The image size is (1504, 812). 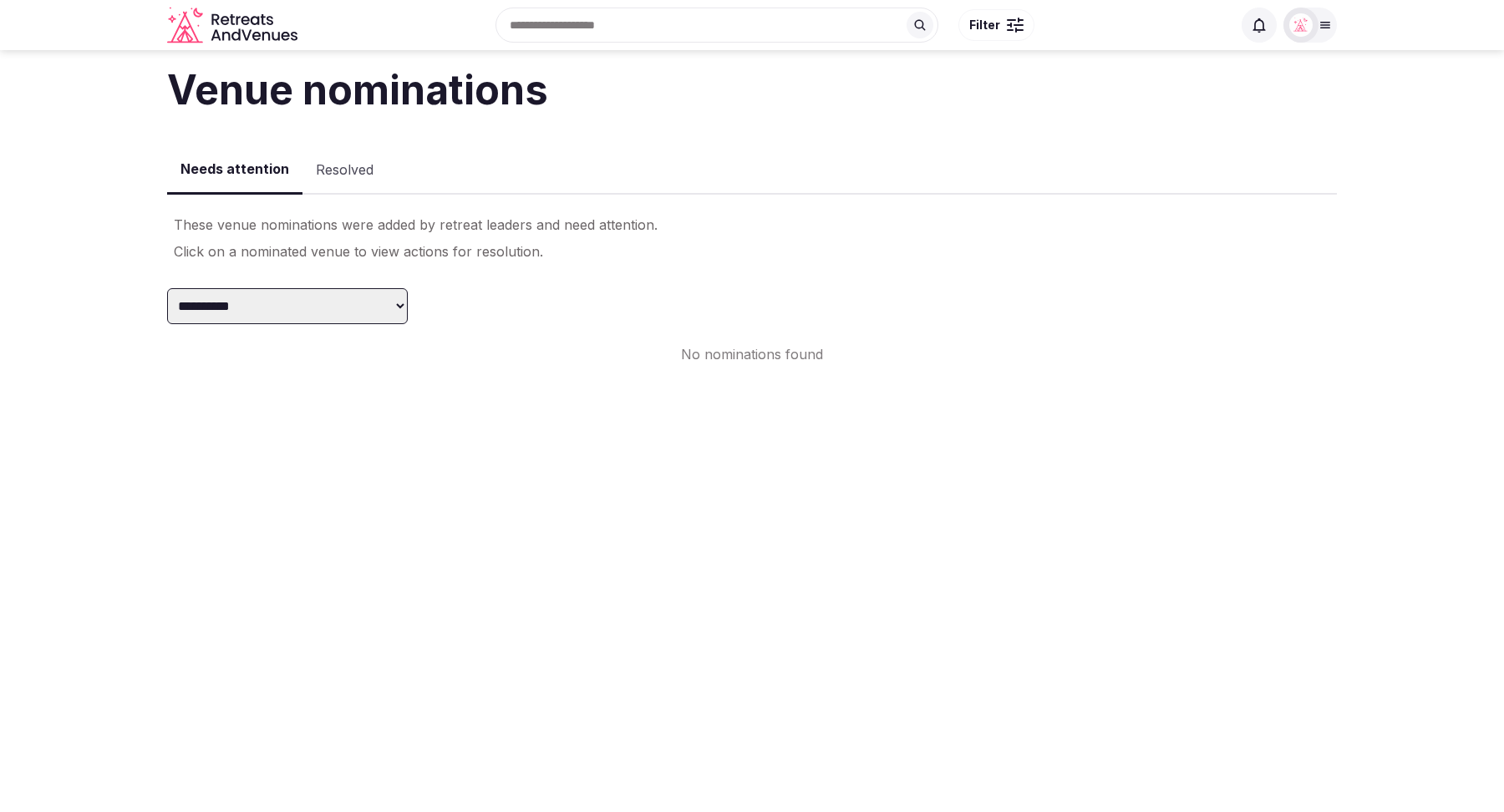 I want to click on button: Resolved, so click(x=344, y=170).